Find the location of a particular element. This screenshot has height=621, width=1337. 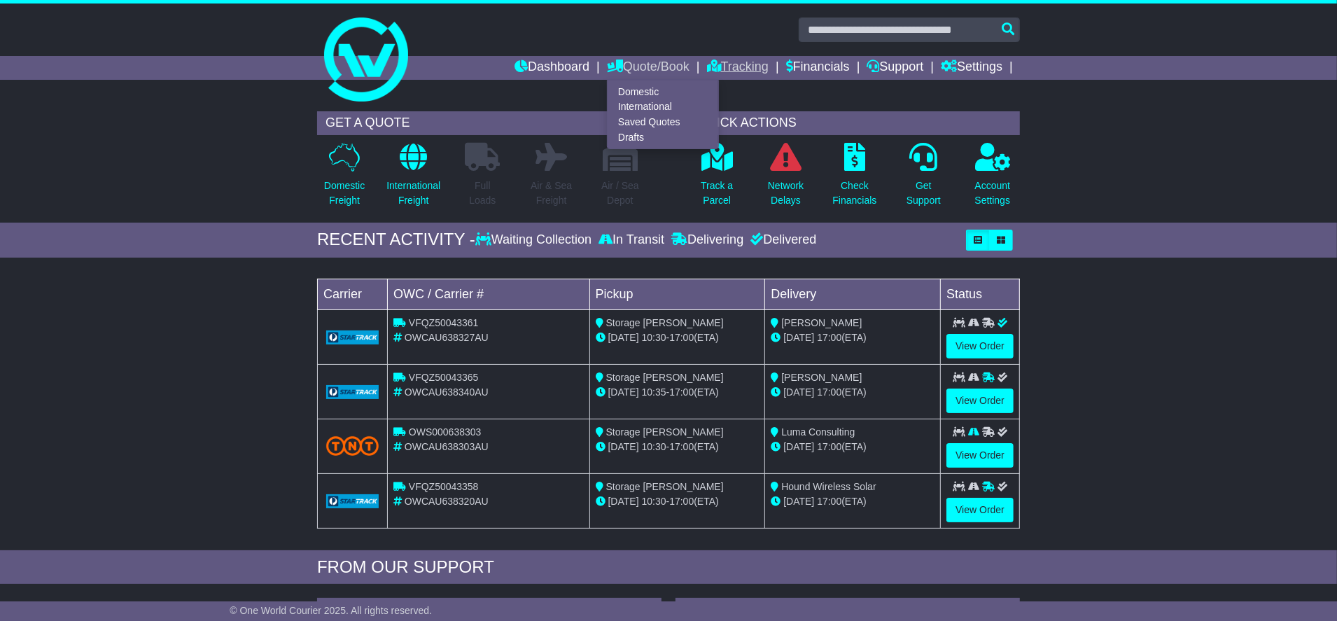

a: AccountSettings is located at coordinates (993, 179).